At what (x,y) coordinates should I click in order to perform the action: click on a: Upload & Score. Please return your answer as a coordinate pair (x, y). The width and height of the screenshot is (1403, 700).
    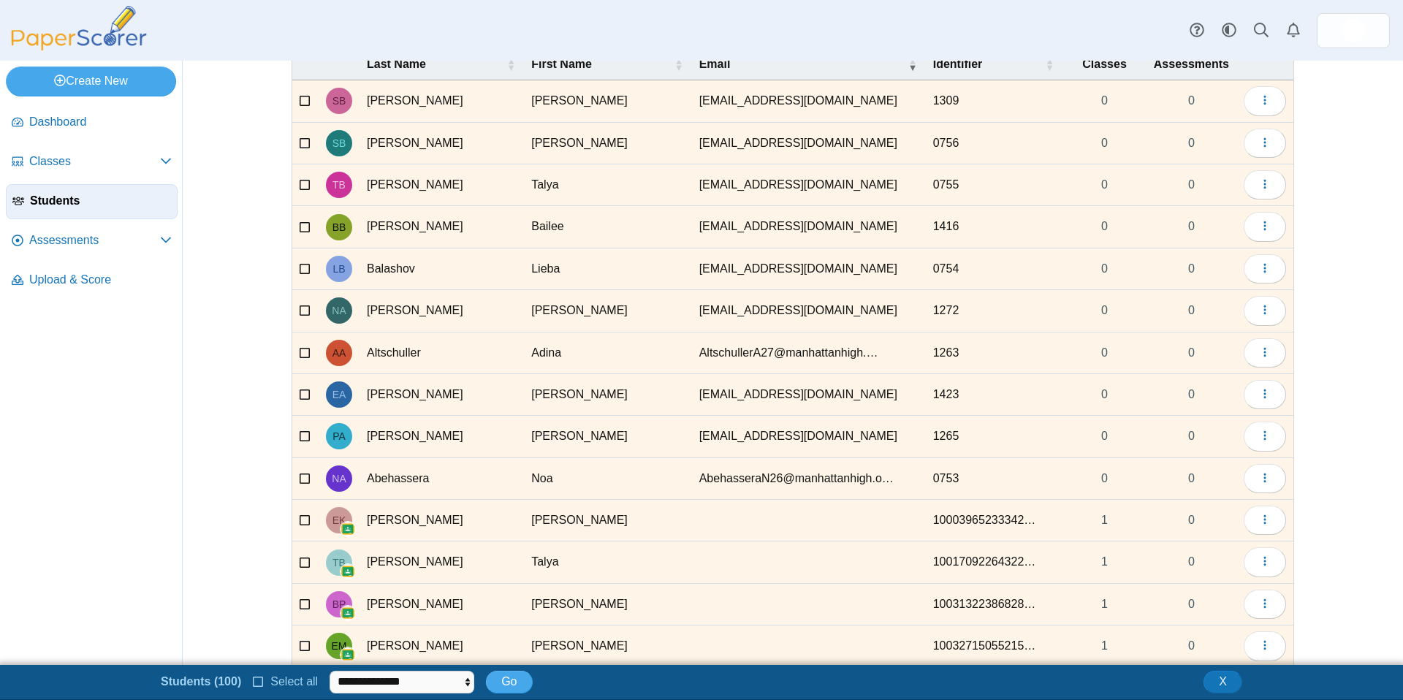
    Looking at the image, I should click on (91, 281).